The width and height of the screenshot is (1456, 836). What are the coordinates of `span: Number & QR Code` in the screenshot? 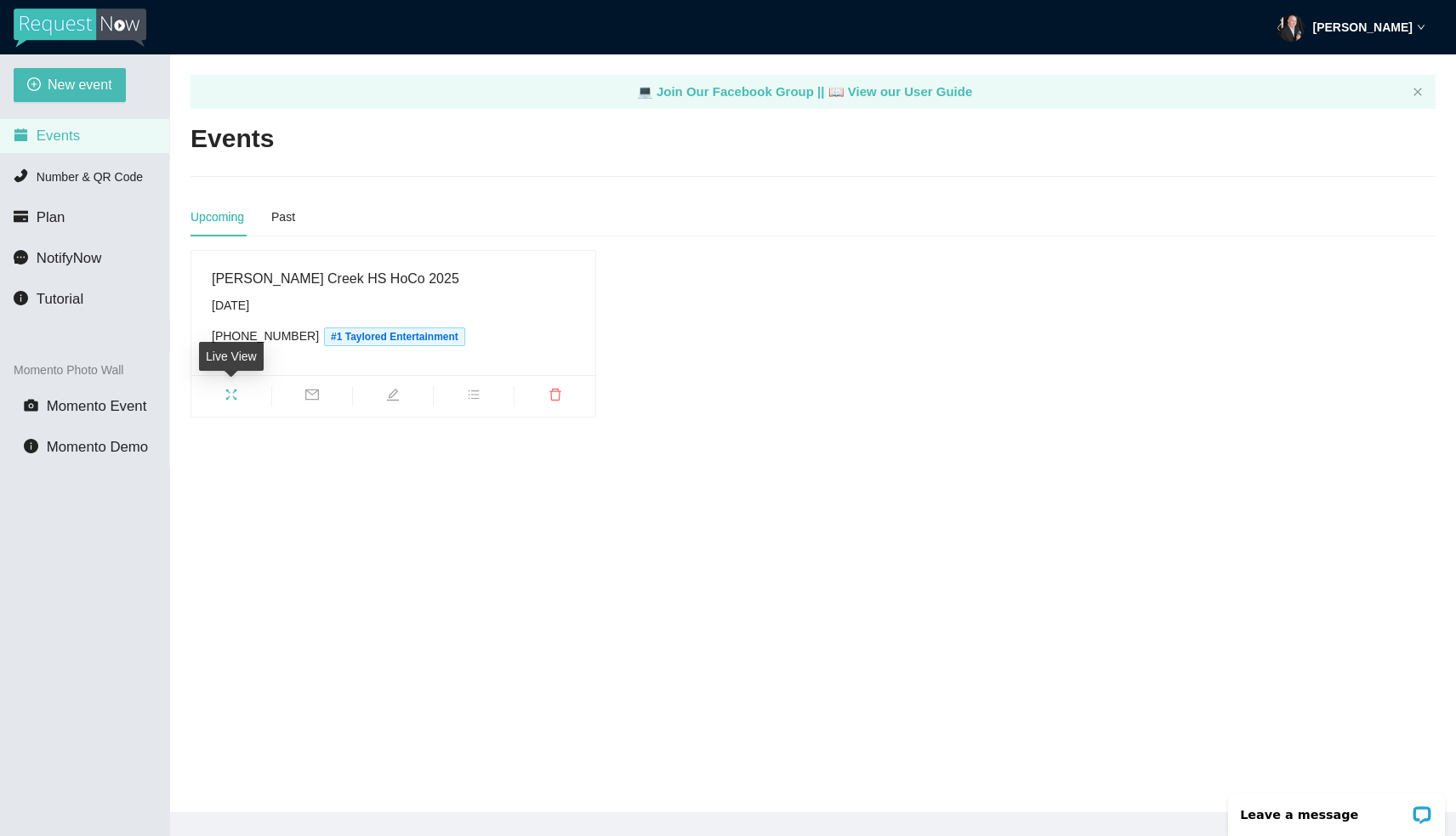 It's located at (89, 177).